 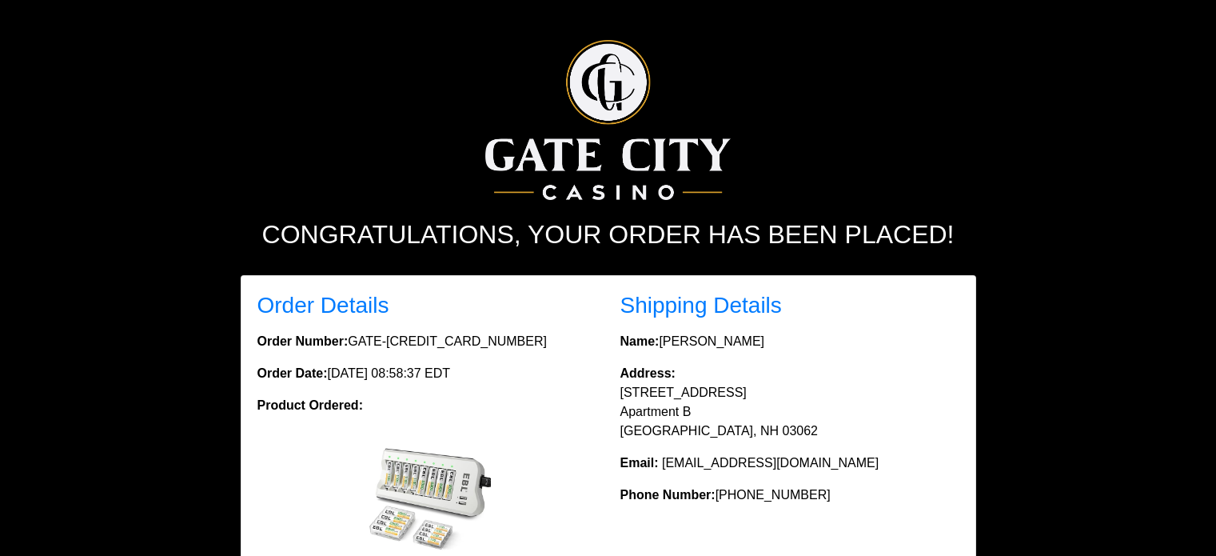 What do you see at coordinates (310, 404) in the screenshot?
I see `strong: Product Ordered:` at bounding box center [310, 404].